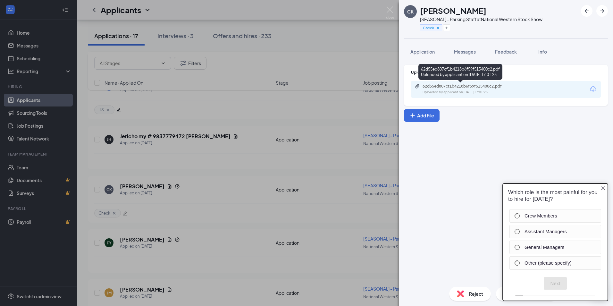 The width and height of the screenshot is (613, 306). What do you see at coordinates (467, 86) in the screenshot?
I see `div: 62d55ed807cf1b4218b6f59f515400c2.pdf` at bounding box center [467, 86].